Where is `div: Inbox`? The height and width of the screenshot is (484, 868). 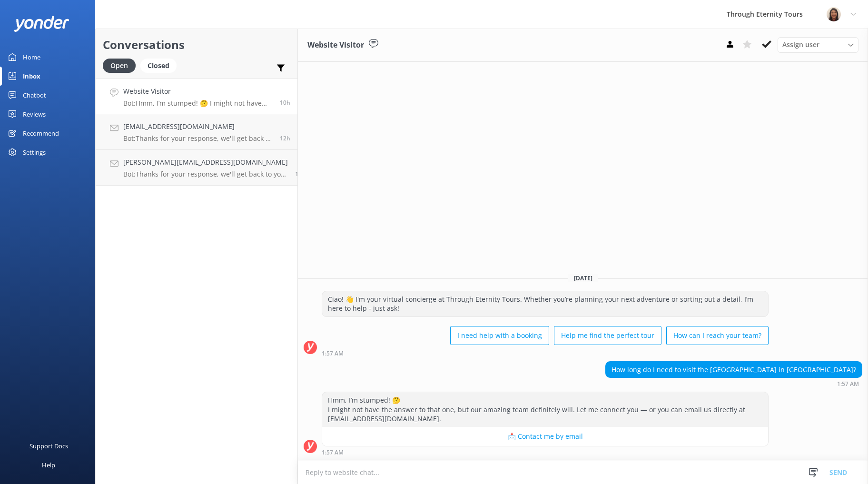
div: Inbox is located at coordinates (31, 76).